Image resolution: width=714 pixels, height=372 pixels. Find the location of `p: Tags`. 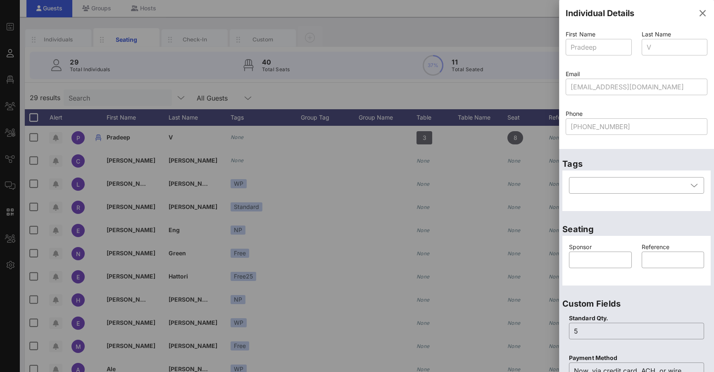

p: Tags is located at coordinates (637, 164).